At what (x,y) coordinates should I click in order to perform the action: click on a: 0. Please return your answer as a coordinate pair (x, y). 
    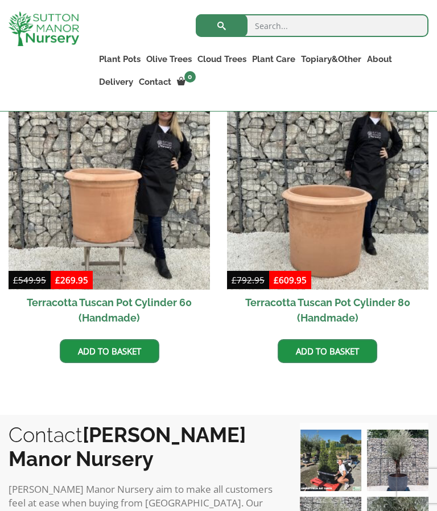
    Looking at the image, I should click on (187, 82).